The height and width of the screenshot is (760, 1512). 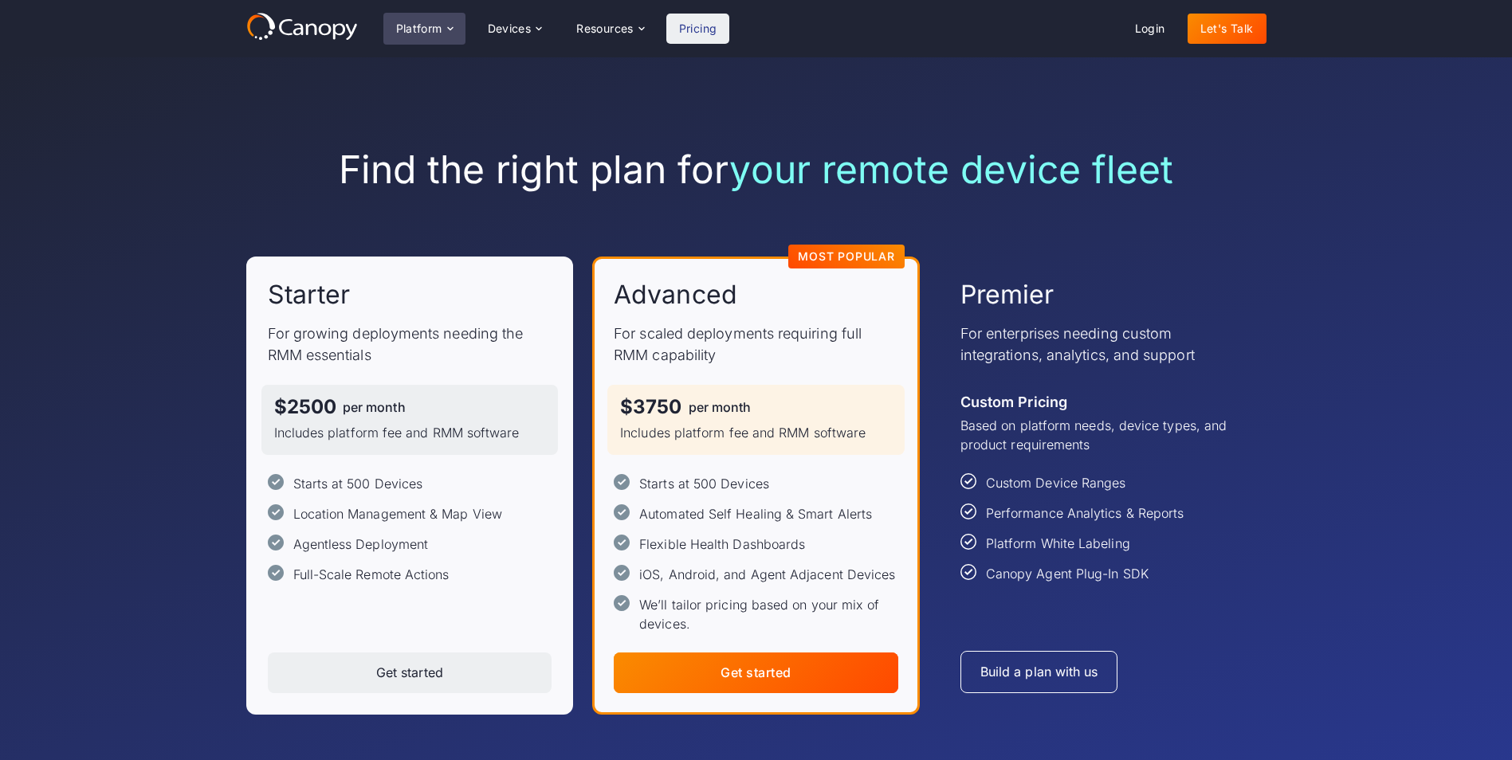 I want to click on div: Custom Pricing, so click(x=1014, y=402).